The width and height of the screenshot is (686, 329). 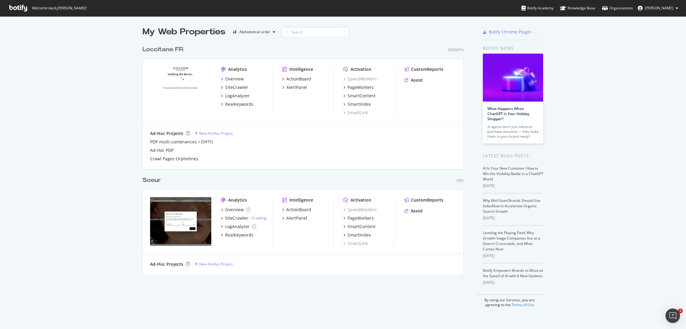 What do you see at coordinates (163, 49) in the screenshot?
I see `div: Loccitane FR` at bounding box center [163, 49].